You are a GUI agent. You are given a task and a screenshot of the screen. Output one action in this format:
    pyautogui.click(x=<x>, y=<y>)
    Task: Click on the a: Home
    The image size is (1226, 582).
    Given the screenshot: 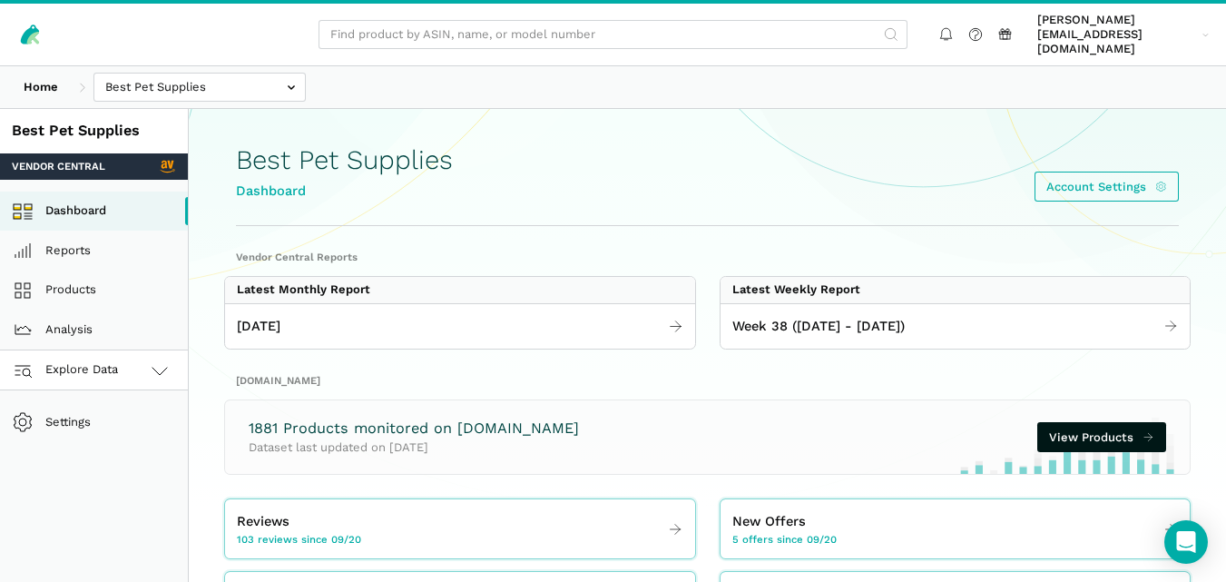 What is the action you would take?
    pyautogui.click(x=41, y=87)
    